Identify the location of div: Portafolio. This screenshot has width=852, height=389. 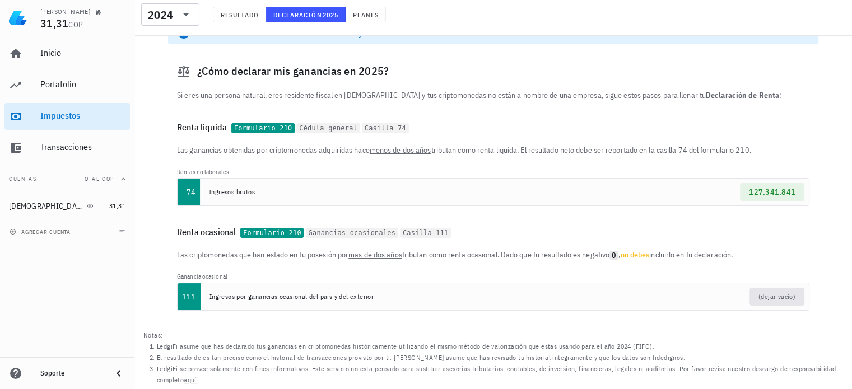
(83, 84).